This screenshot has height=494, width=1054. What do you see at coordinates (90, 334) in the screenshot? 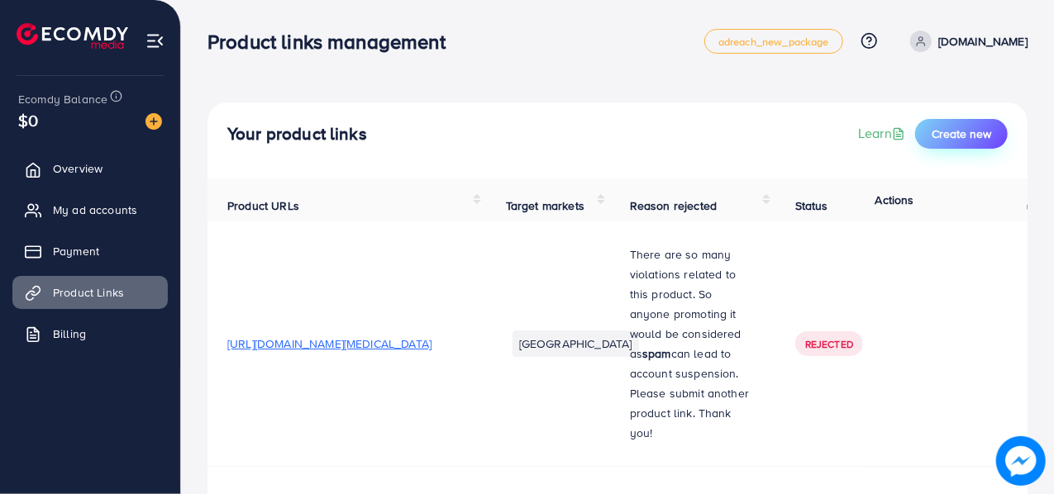
I see `a: Billing` at bounding box center [90, 334].